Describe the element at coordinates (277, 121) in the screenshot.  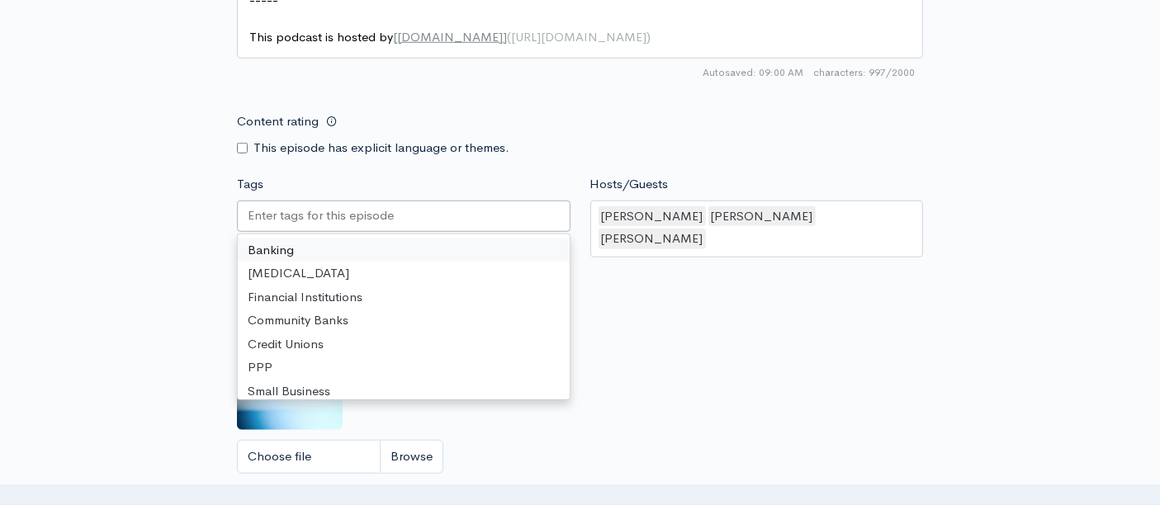
I see `label: Content rating` at that location.